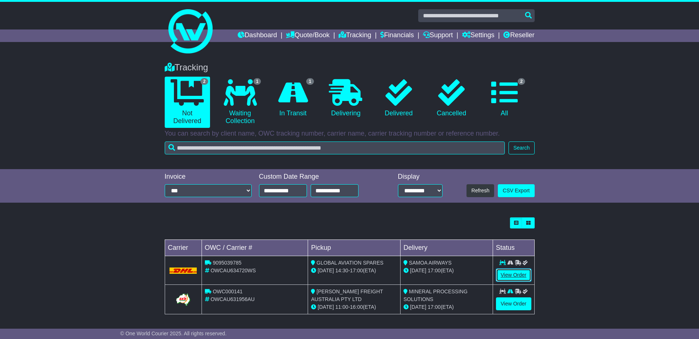 The image size is (699, 339). What do you see at coordinates (516, 190) in the screenshot?
I see `a: CSV Export` at bounding box center [516, 190].